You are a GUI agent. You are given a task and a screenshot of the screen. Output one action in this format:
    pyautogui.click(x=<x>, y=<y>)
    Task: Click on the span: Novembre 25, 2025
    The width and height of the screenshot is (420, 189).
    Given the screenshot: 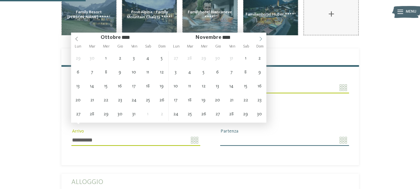 What is the action you would take?
    pyautogui.click(x=189, y=114)
    